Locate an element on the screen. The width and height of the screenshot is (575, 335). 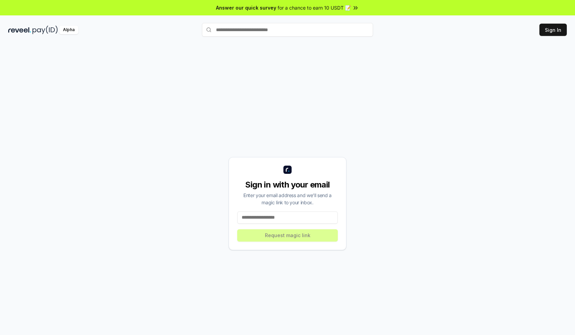
img: pay_id is located at coordinates (45, 30).